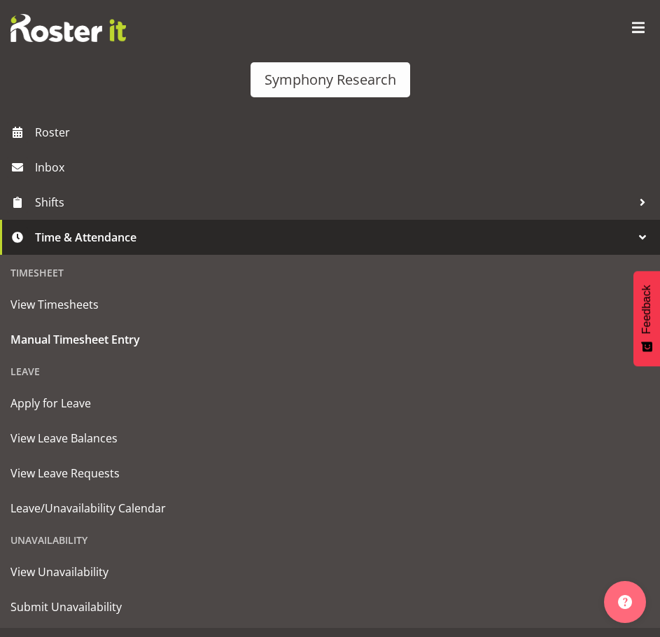 The height and width of the screenshot is (637, 660). I want to click on a: Apply for Leave, so click(330, 403).